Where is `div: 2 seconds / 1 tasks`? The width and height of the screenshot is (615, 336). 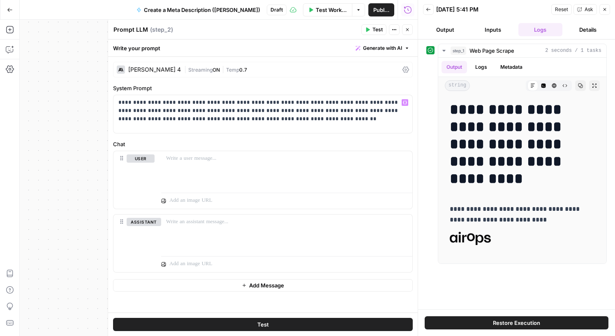 div: 2 seconds / 1 tasks is located at coordinates (522, 160).